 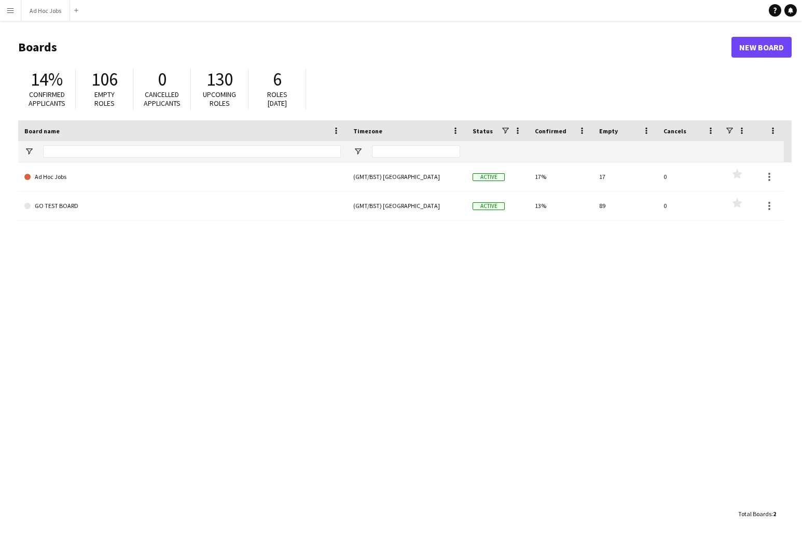 I want to click on a: New Board, so click(x=761, y=47).